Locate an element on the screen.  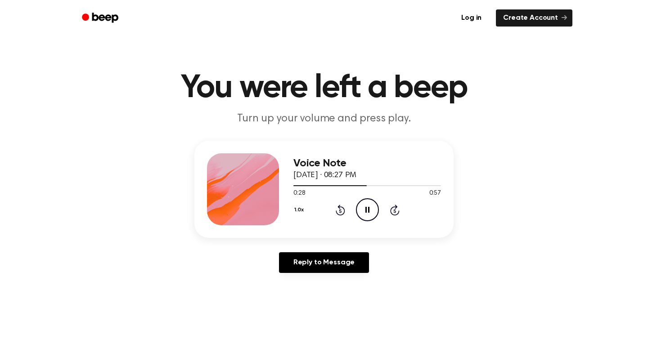
span: 0:57 is located at coordinates (435, 194).